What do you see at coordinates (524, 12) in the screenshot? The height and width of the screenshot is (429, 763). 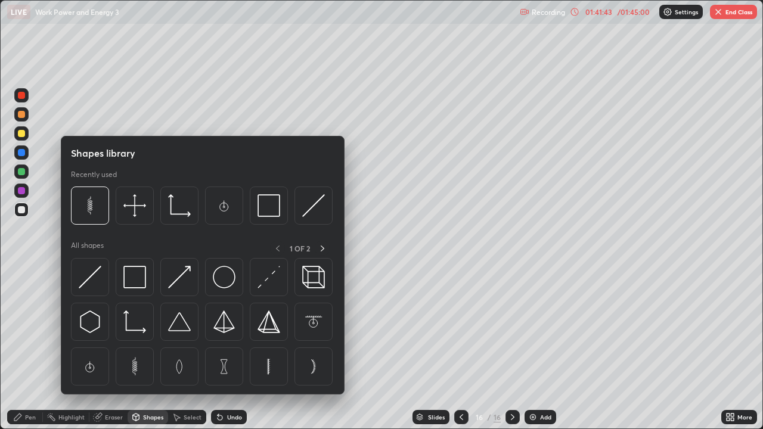 I see `img: recording.375f2c34.svg` at bounding box center [524, 12].